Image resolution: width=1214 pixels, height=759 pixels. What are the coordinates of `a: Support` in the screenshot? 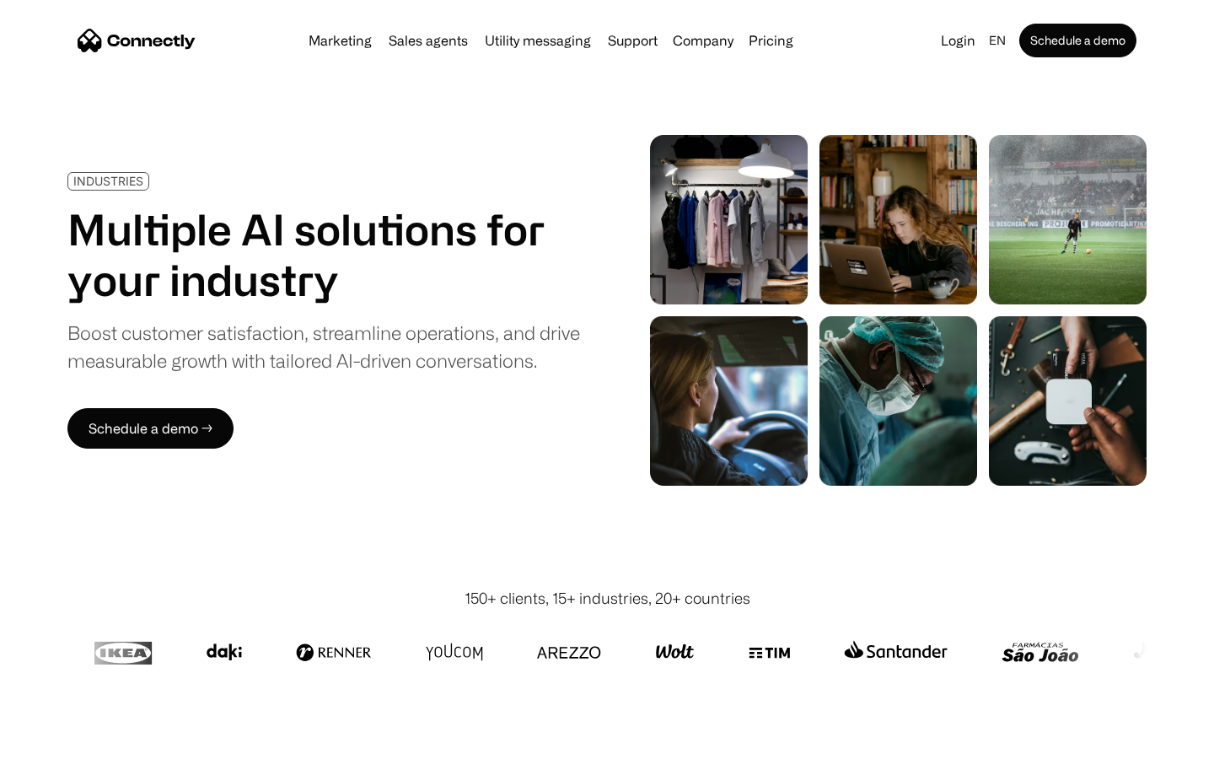 It's located at (632, 40).